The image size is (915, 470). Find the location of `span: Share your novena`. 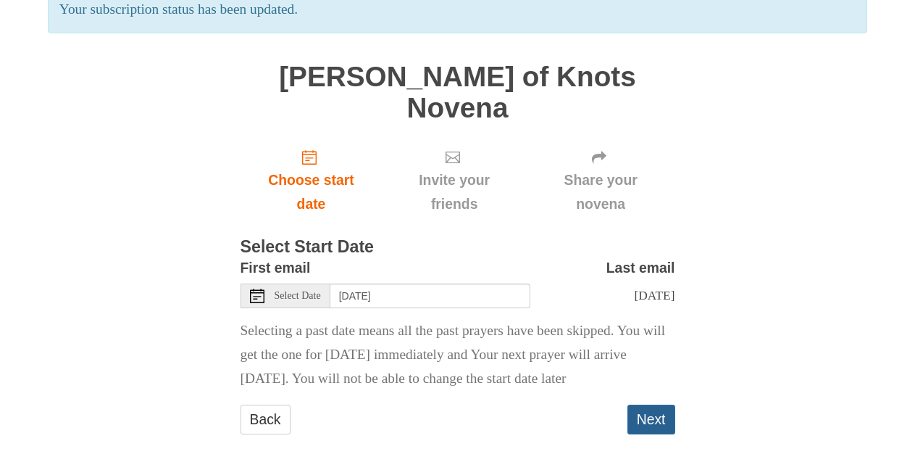

span: Share your novena is located at coordinates (601, 192).